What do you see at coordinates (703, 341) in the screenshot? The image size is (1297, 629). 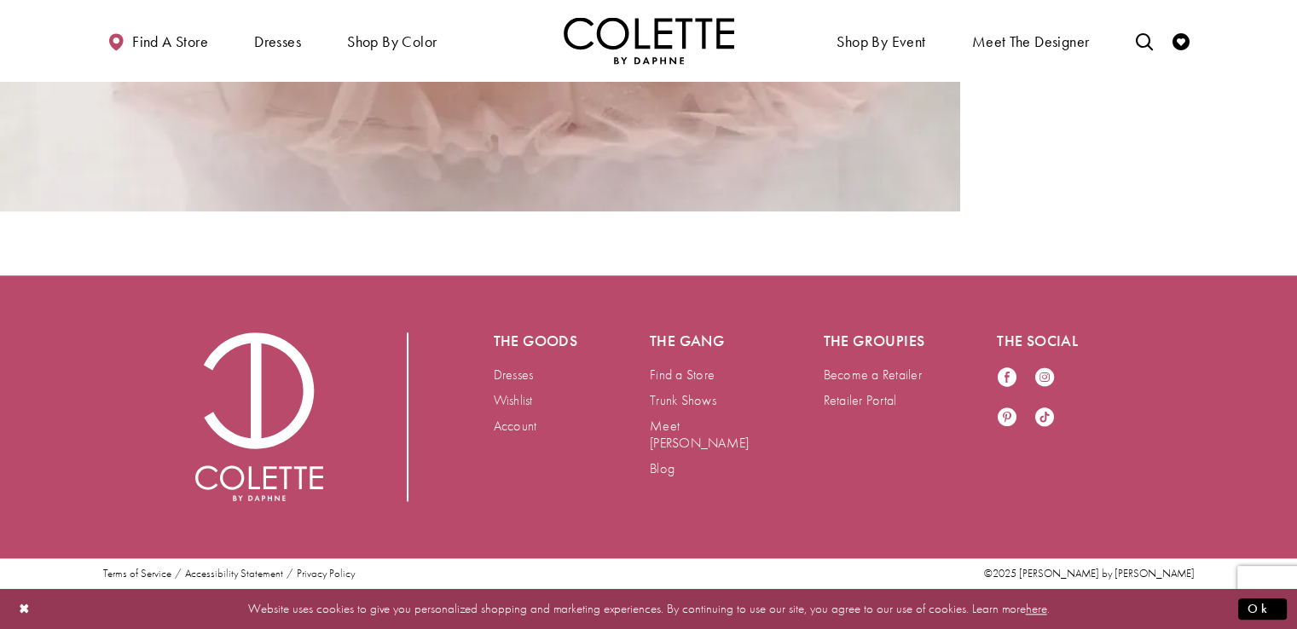 I see `h5: The gang` at bounding box center [703, 341].